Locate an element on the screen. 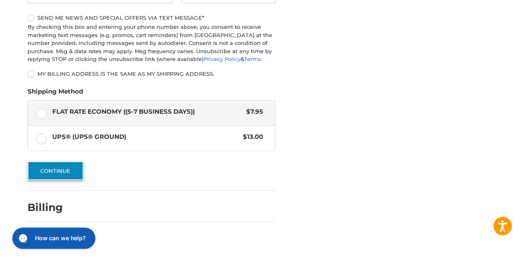  span: Flat Rate Economy ((5-7 Business Days)) is located at coordinates (147, 111).